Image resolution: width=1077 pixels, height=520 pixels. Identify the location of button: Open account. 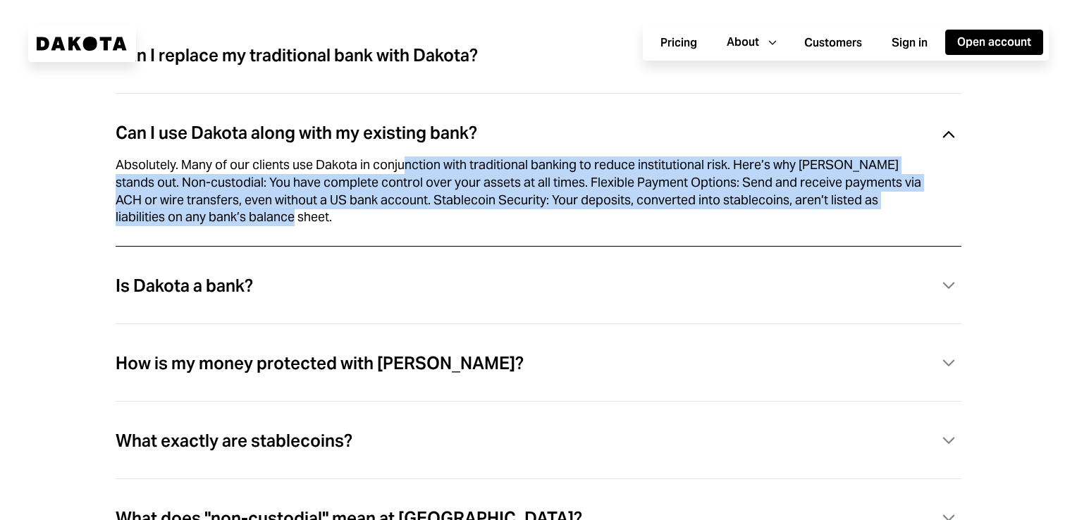
(994, 42).